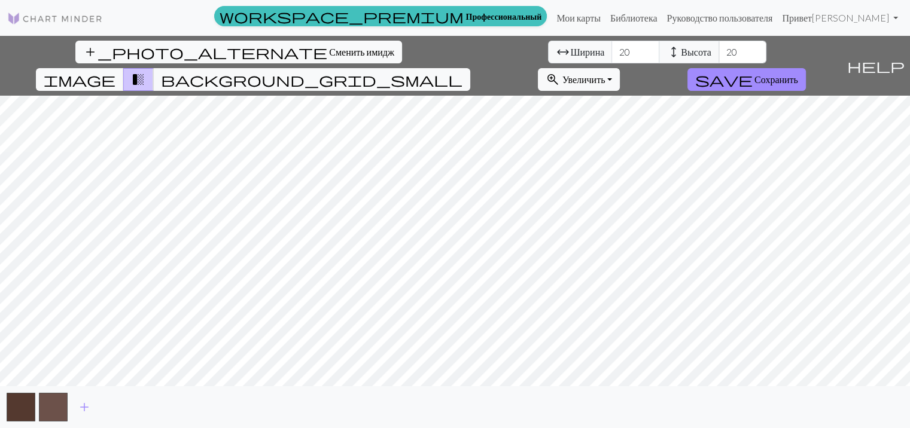 Image resolution: width=910 pixels, height=428 pixels. I want to click on button: Справка, so click(876, 66).